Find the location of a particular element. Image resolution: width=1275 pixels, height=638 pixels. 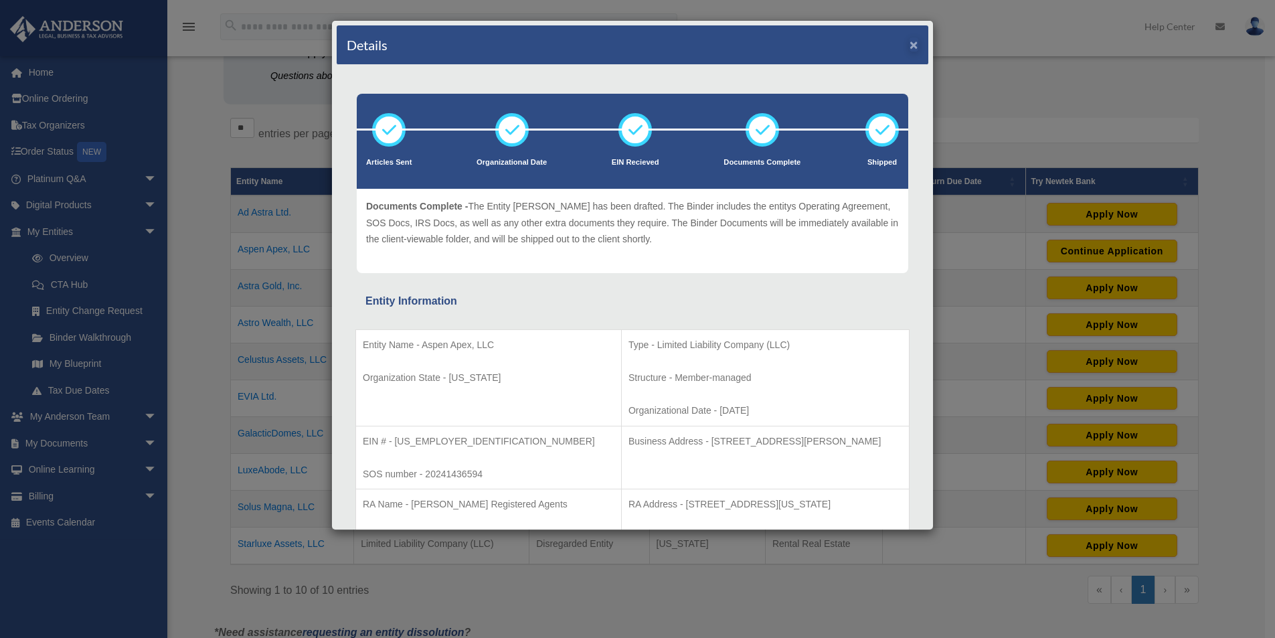

p: Nominee Info - false is located at coordinates (765, 537).